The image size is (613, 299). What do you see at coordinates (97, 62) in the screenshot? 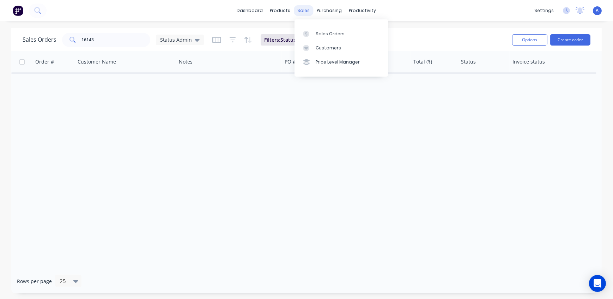
I see `div: Customer Name` at bounding box center [97, 62].